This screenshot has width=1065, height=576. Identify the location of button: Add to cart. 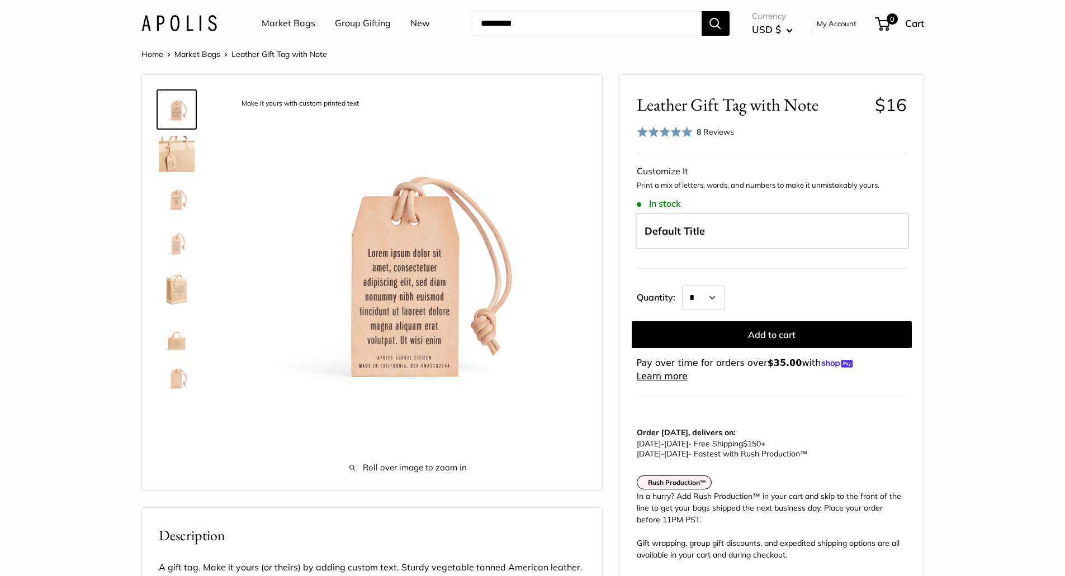
(771, 335).